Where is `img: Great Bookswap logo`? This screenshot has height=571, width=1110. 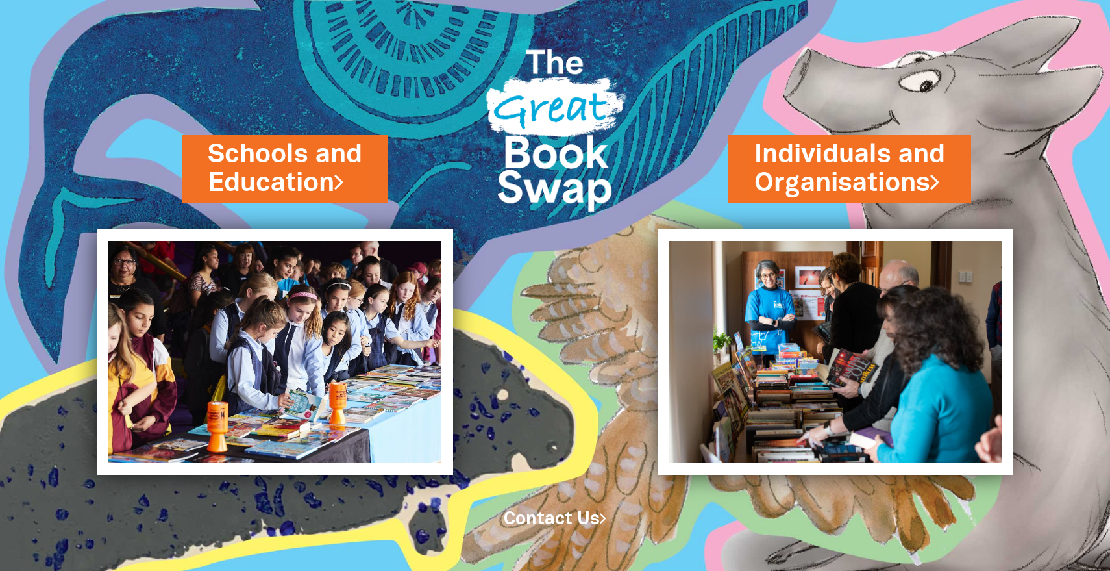
img: Great Bookswap logo is located at coordinates (555, 125).